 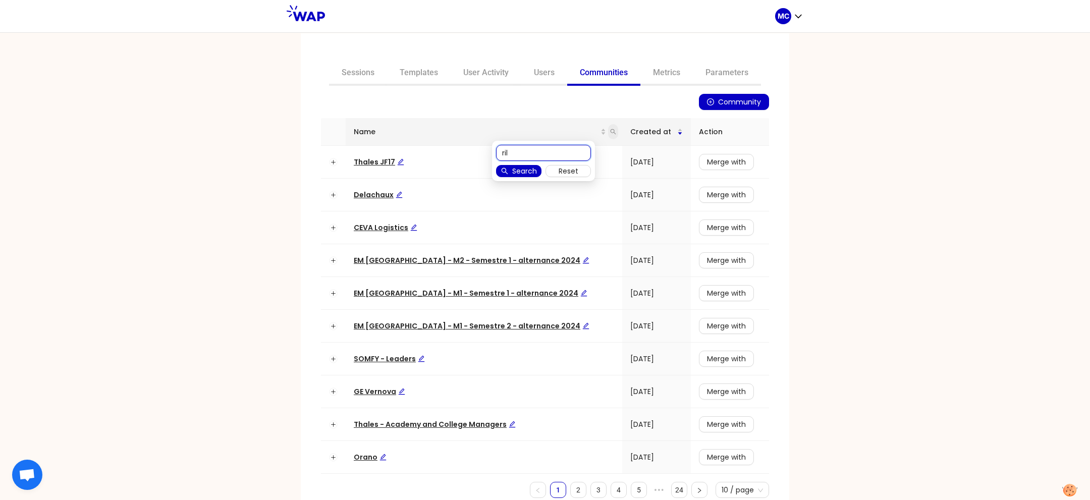 I want to click on a: 24, so click(x=679, y=490).